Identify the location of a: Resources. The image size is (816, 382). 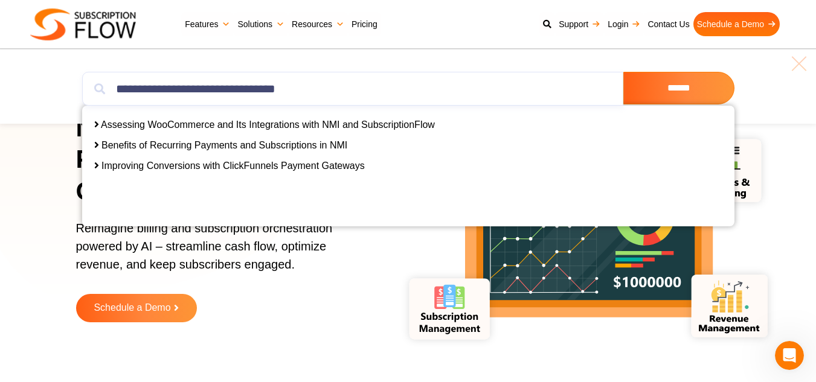
(318, 24).